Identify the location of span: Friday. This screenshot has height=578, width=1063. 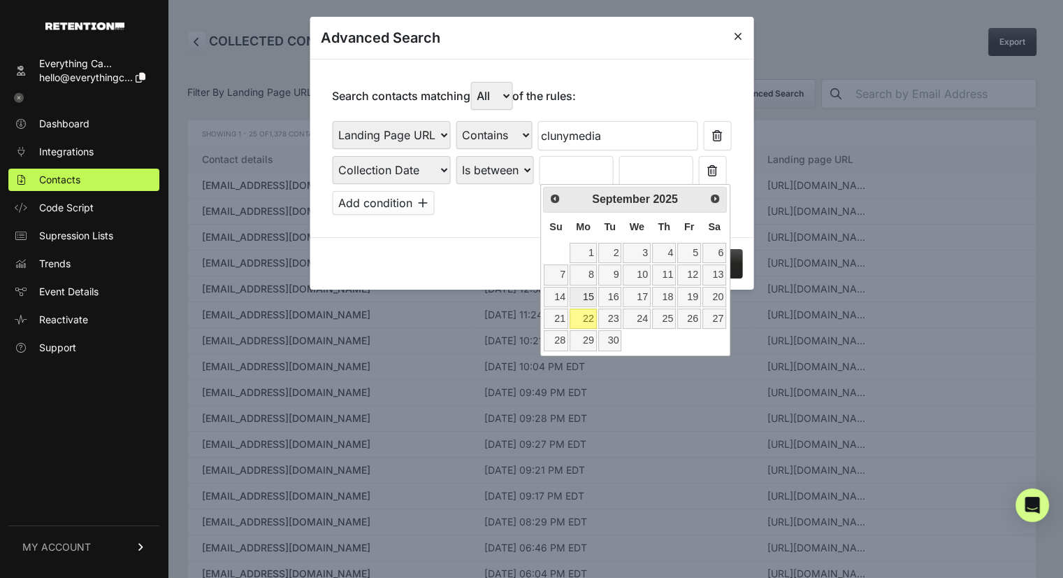
(689, 227).